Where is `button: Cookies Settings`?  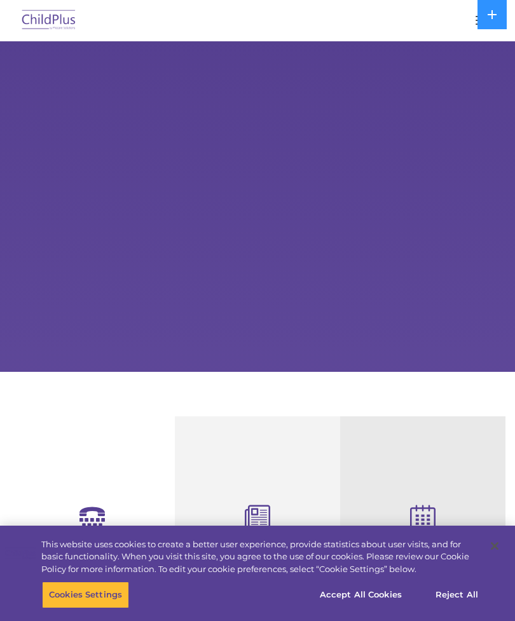 button: Cookies Settings is located at coordinates (85, 595).